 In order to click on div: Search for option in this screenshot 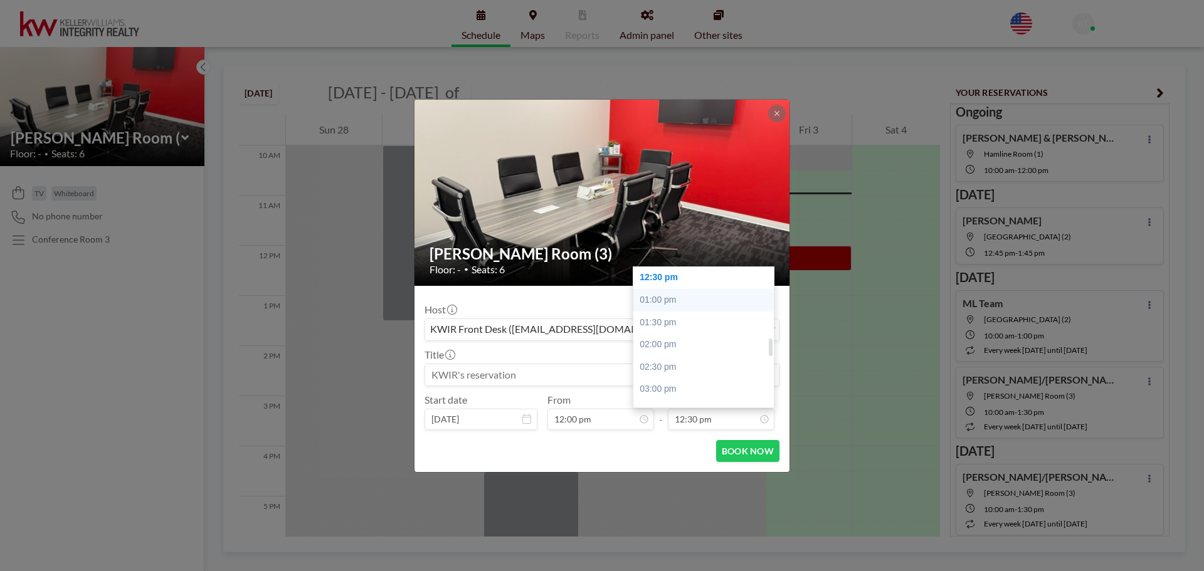, I will do `click(602, 330)`.